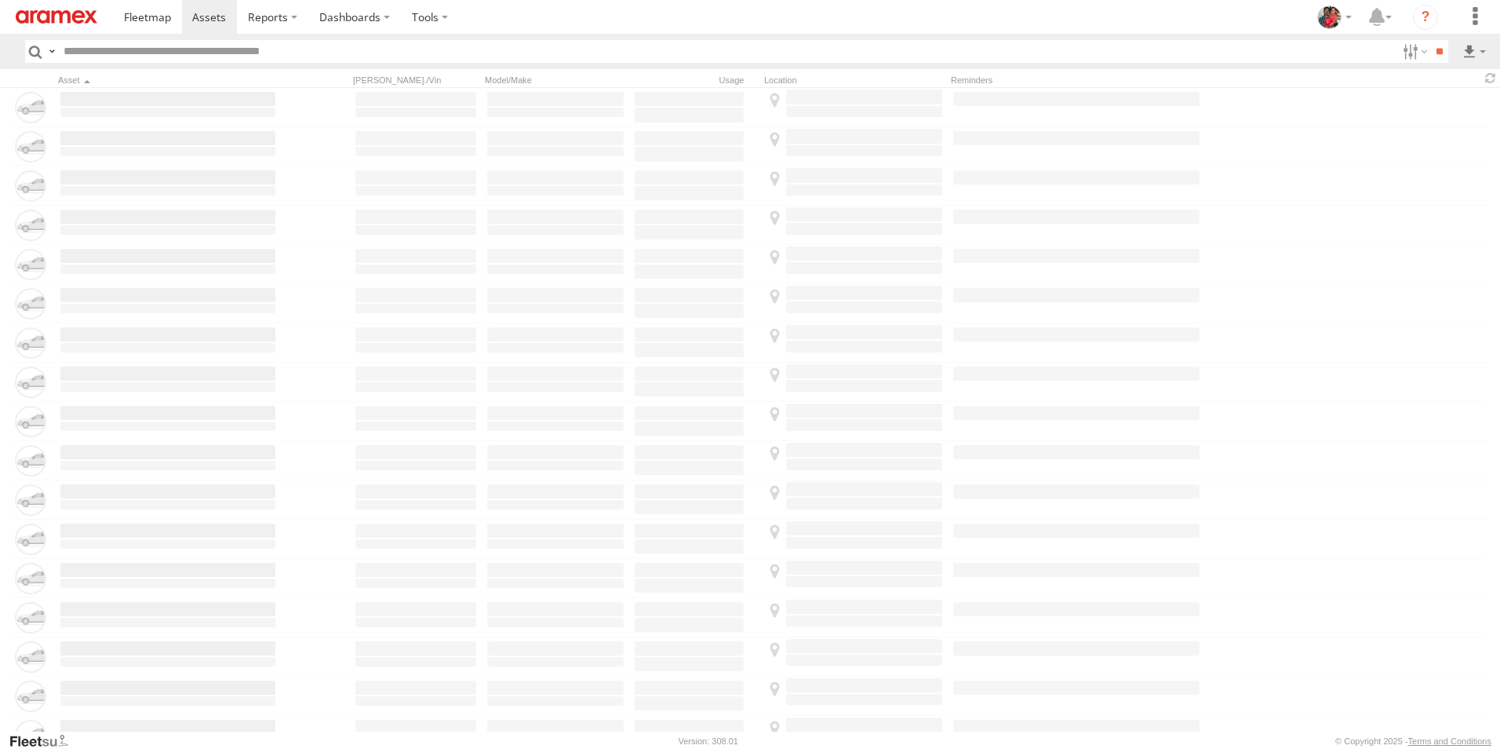  What do you see at coordinates (1335, 17) in the screenshot?
I see `div: Moncy Varghese` at bounding box center [1335, 17].